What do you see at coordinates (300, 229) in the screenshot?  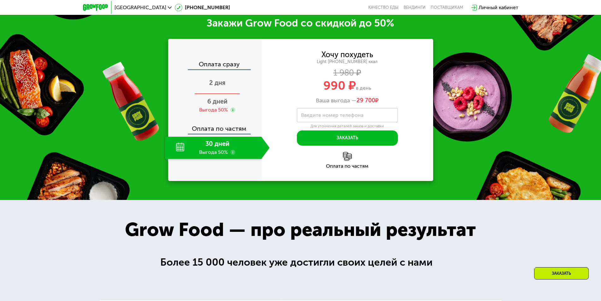 I see `div: Grow Food — про реальный результат` at bounding box center [300, 229].